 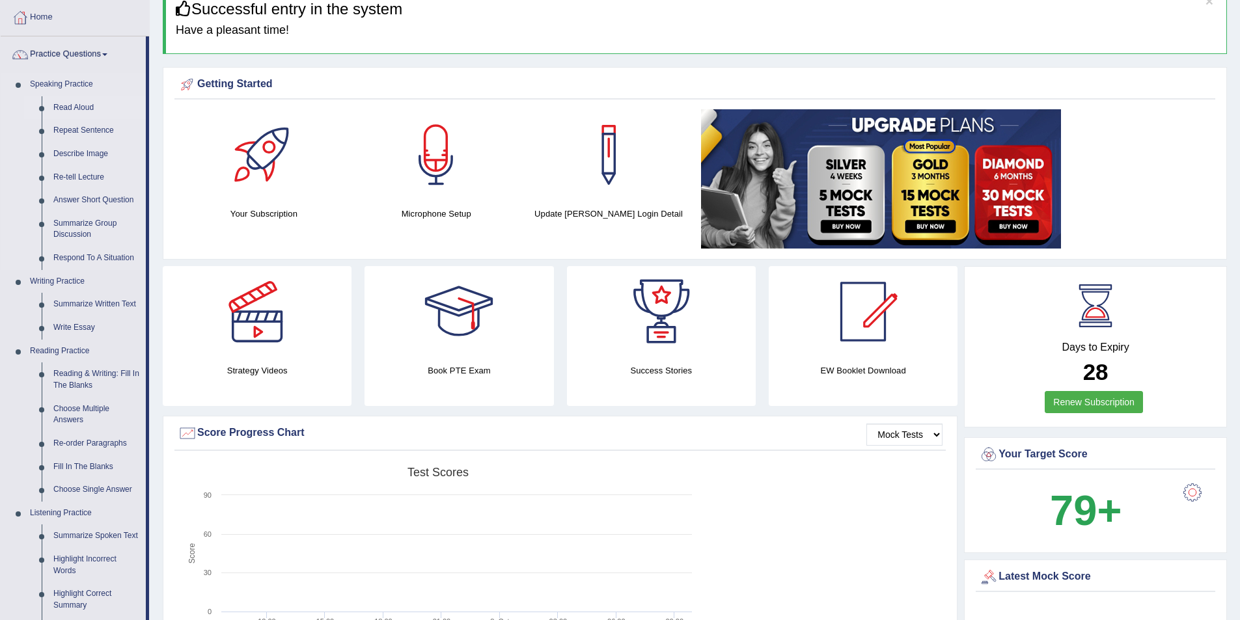 I want to click on tspan: Score, so click(x=192, y=554).